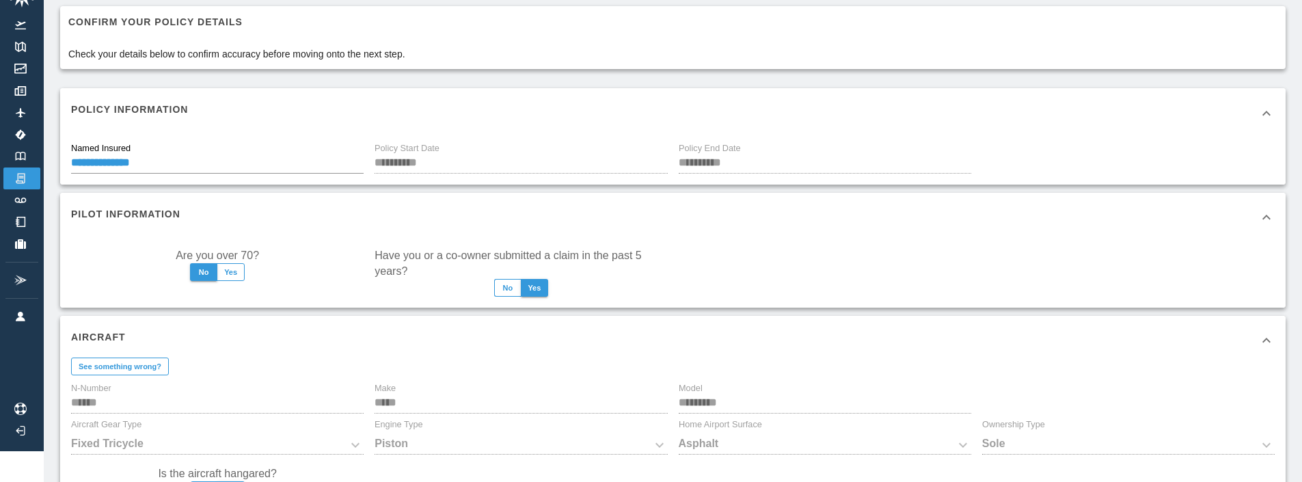 This screenshot has height=482, width=1302. I want to click on label: Are you over 70?, so click(217, 255).